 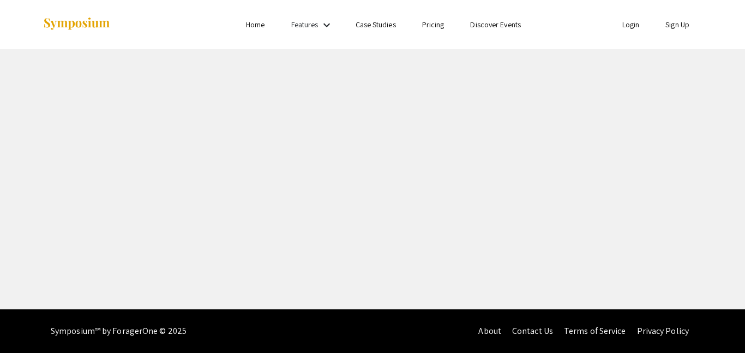 What do you see at coordinates (255, 25) in the screenshot?
I see `a: Home` at bounding box center [255, 25].